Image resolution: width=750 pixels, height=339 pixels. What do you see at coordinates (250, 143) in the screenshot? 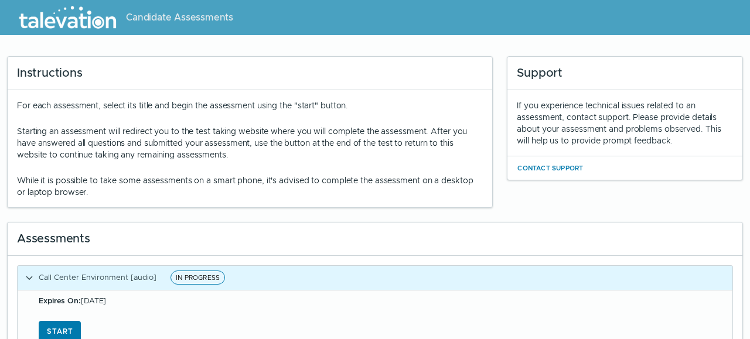
I see `p: Starting an assessment will redirect you to the test taking website where you will complete the a...` at bounding box center [250, 143].